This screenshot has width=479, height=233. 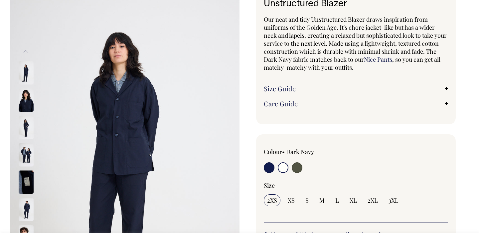 I want to click on input: XS, so click(x=291, y=200).